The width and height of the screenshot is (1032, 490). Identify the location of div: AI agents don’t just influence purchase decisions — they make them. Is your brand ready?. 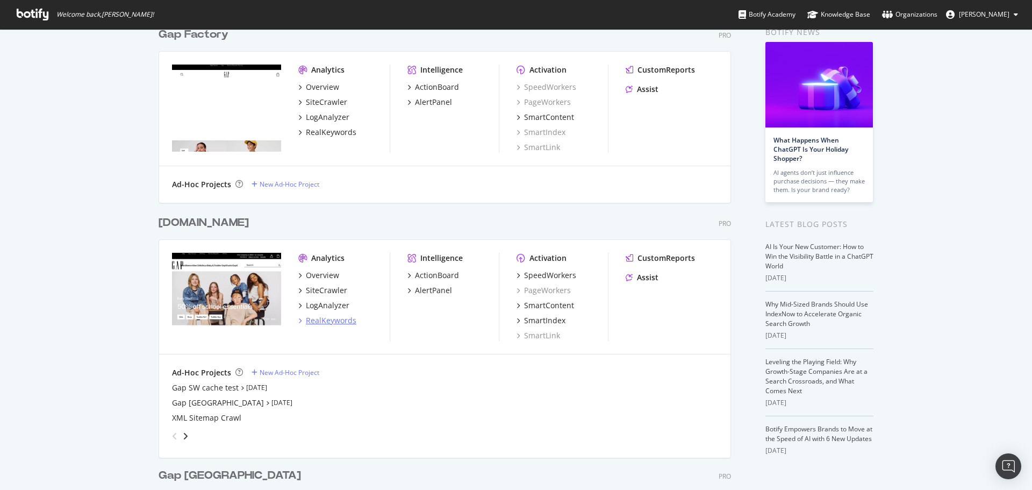
(819, 181).